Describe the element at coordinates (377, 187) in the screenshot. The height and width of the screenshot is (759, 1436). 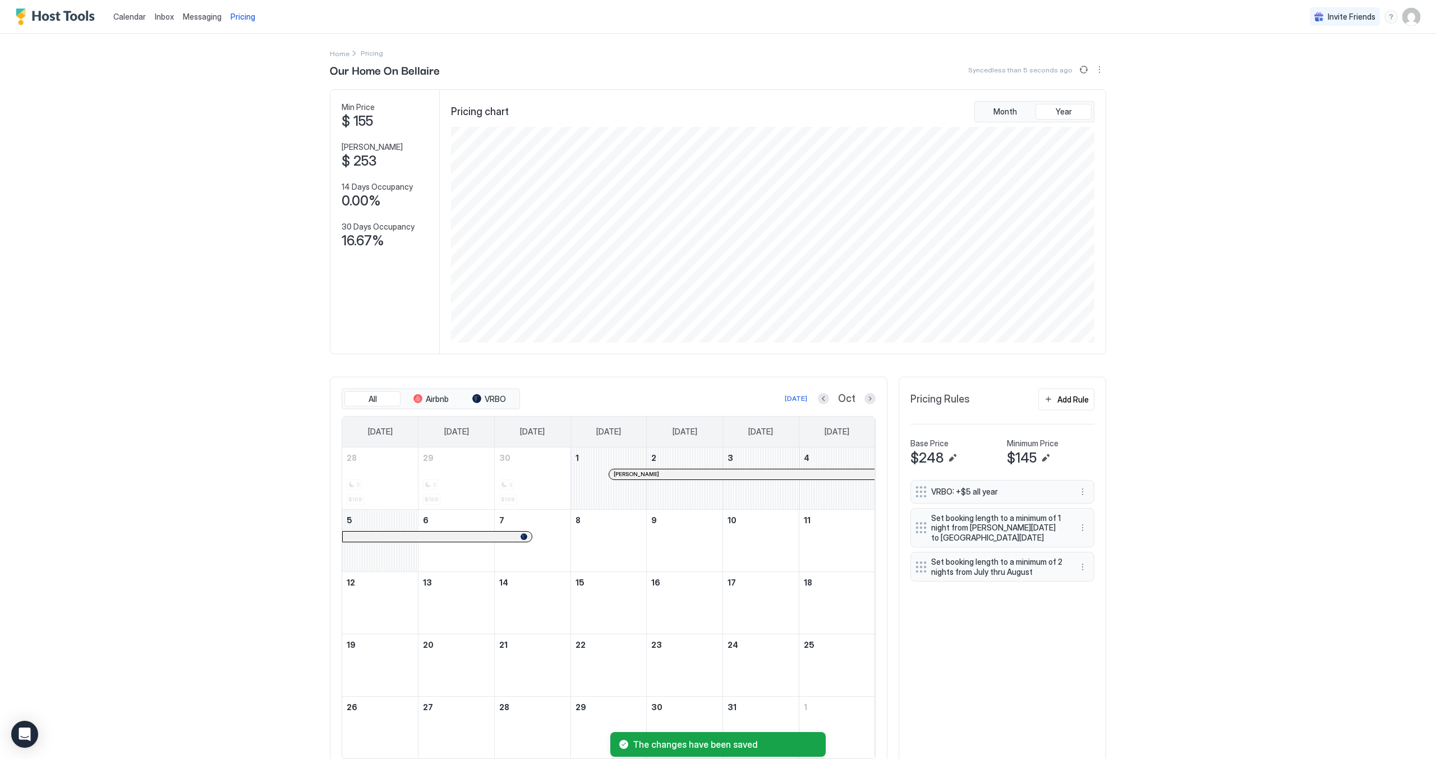
I see `span: 14 Days Occupancy` at that location.